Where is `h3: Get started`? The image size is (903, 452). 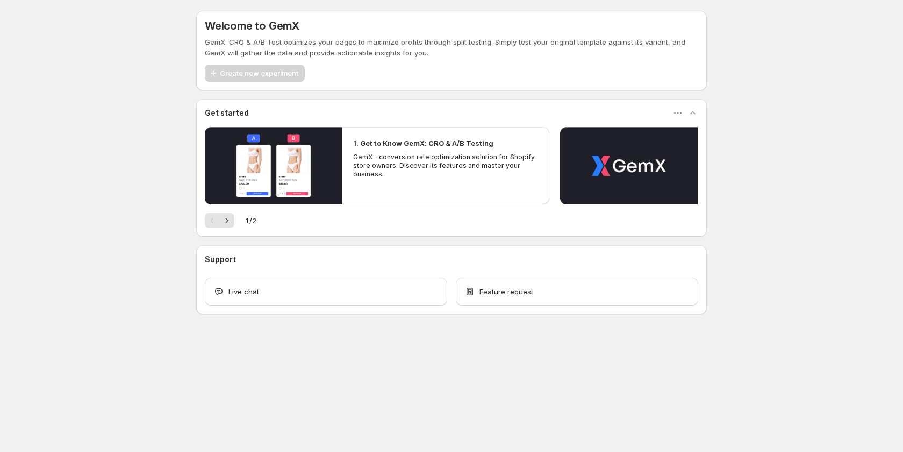
h3: Get started is located at coordinates (227, 113).